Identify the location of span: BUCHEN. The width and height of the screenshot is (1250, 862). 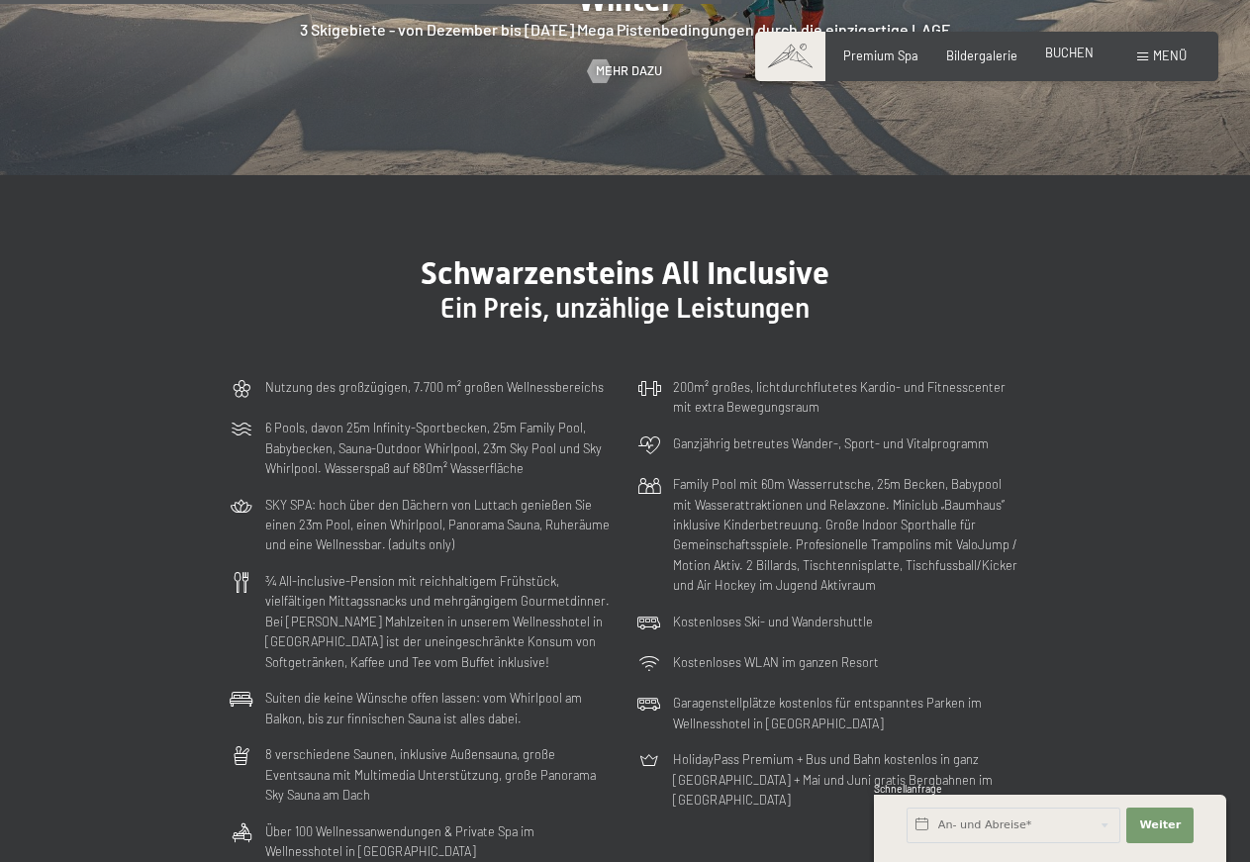
(1069, 52).